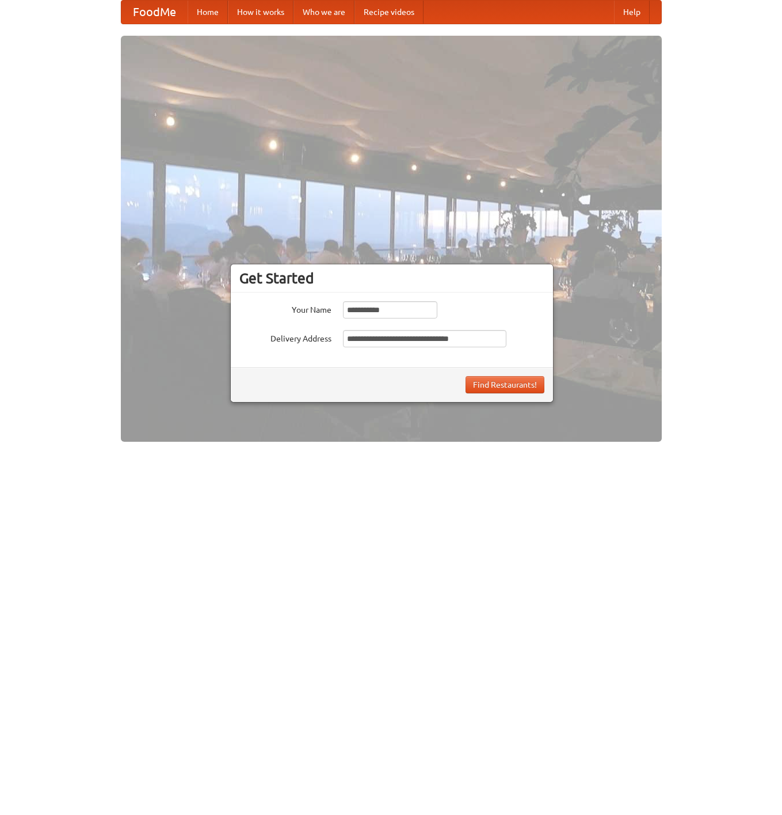  I want to click on a: Home, so click(208, 12).